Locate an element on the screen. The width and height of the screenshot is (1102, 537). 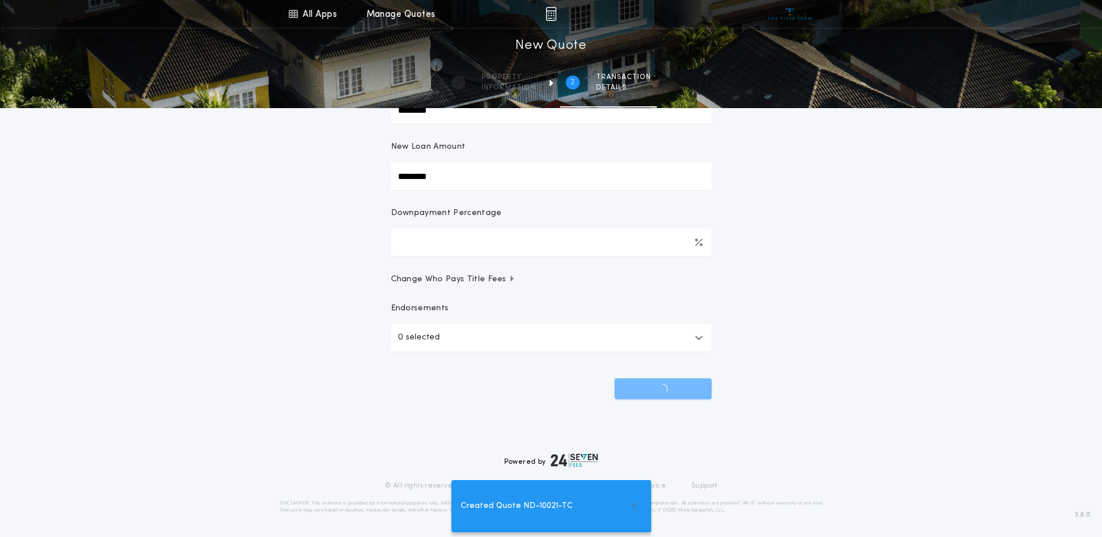
span: Change Who Pays Title Fees is located at coordinates (453, 280).